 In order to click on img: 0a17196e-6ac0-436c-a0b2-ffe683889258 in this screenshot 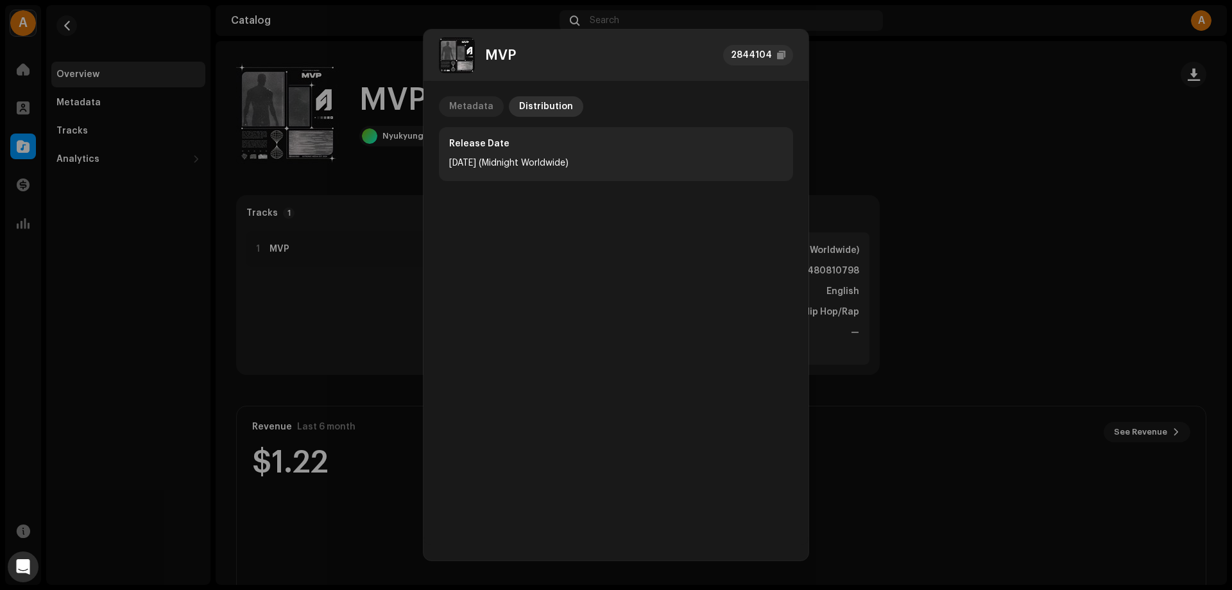, I will do `click(457, 55)`.